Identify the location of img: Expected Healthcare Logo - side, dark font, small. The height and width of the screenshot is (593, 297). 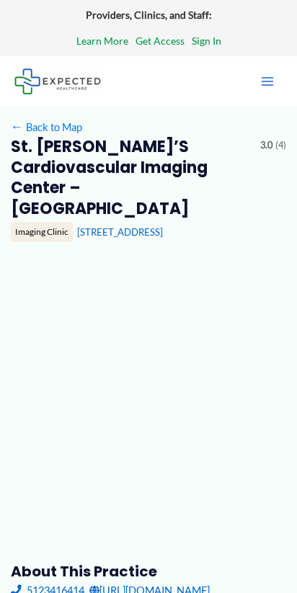
(58, 81).